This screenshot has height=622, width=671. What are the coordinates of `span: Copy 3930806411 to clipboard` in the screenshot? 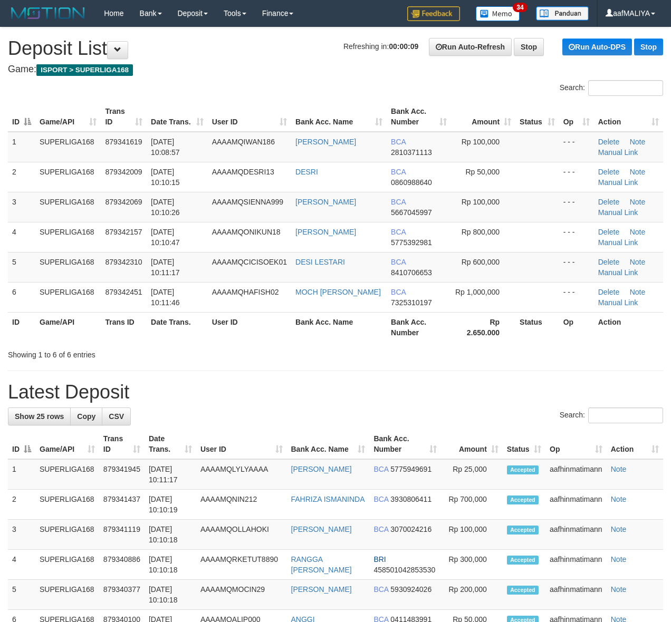 It's located at (411, 500).